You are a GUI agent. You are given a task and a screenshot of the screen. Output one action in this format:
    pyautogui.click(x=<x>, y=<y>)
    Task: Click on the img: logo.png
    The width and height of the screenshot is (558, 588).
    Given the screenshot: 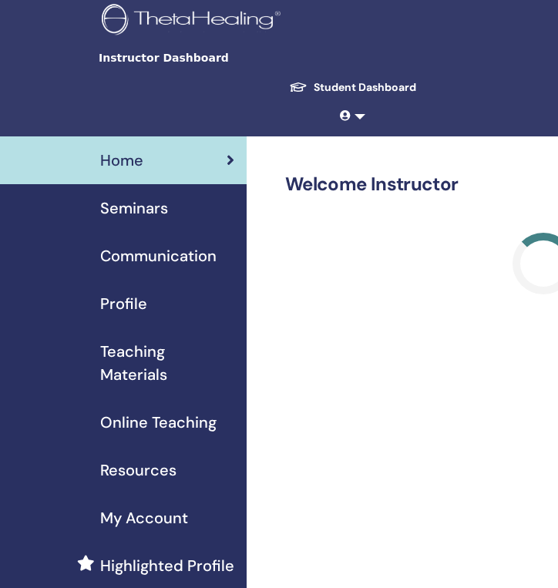 What is the action you would take?
    pyautogui.click(x=193, y=21)
    